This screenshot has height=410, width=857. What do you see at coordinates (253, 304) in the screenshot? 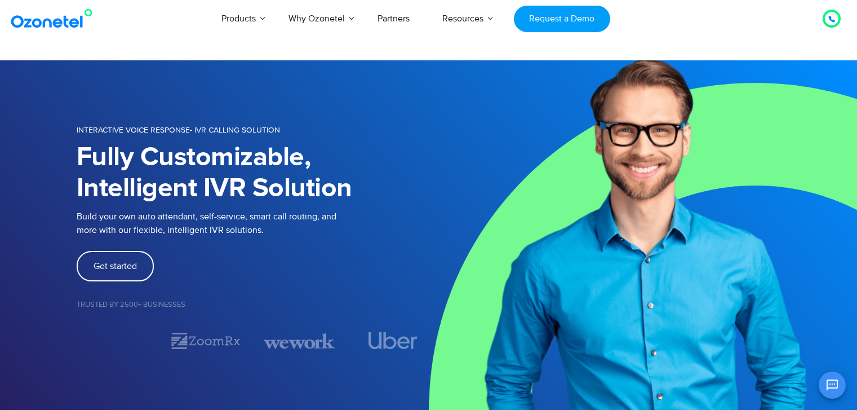
I see `h5: Trusted by 2500+ Businesses` at bounding box center [253, 304].